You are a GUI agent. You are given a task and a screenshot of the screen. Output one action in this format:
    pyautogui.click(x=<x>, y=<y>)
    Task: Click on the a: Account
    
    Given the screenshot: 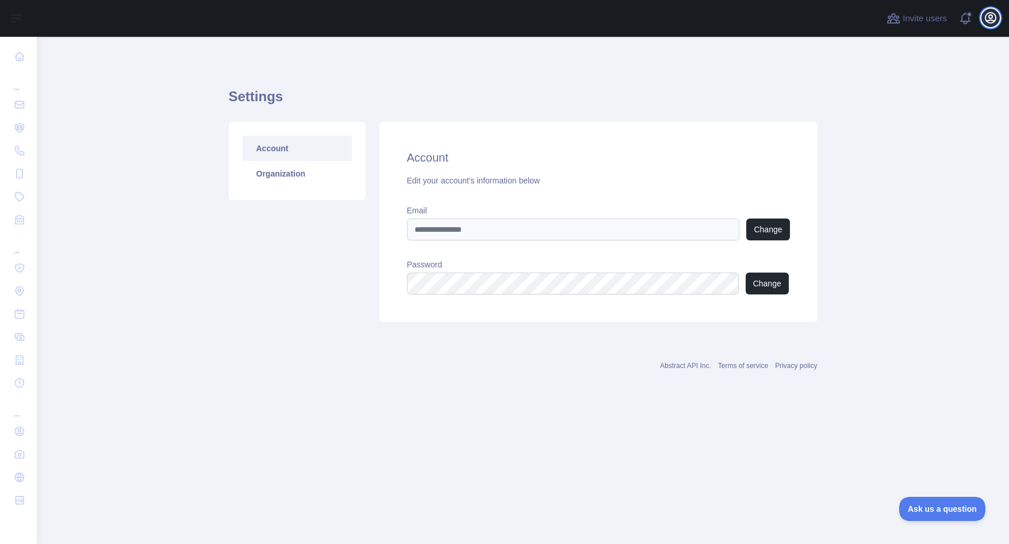 What is the action you would take?
    pyautogui.click(x=297, y=148)
    